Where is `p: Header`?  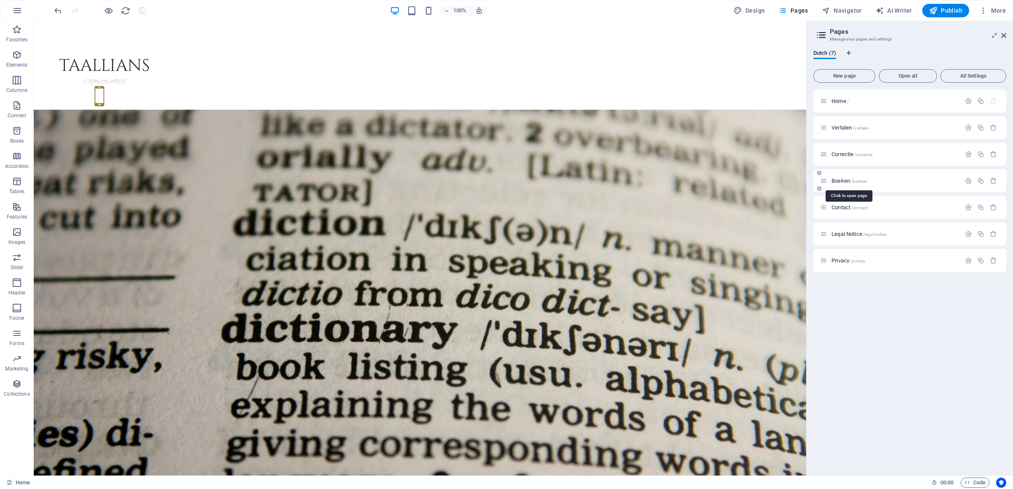 p: Header is located at coordinates (17, 293).